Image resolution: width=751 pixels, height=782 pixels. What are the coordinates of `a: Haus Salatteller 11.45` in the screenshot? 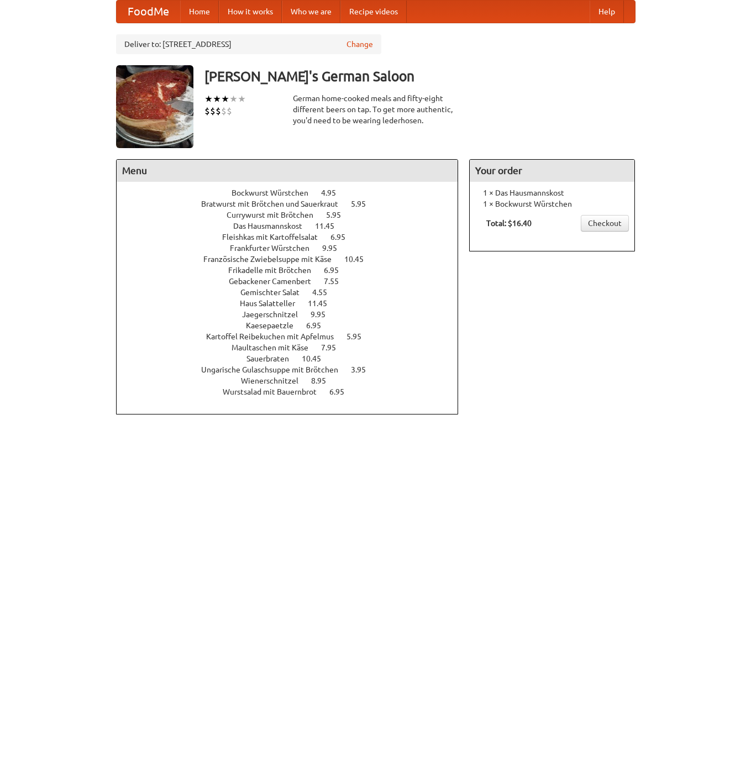 It's located at (294, 304).